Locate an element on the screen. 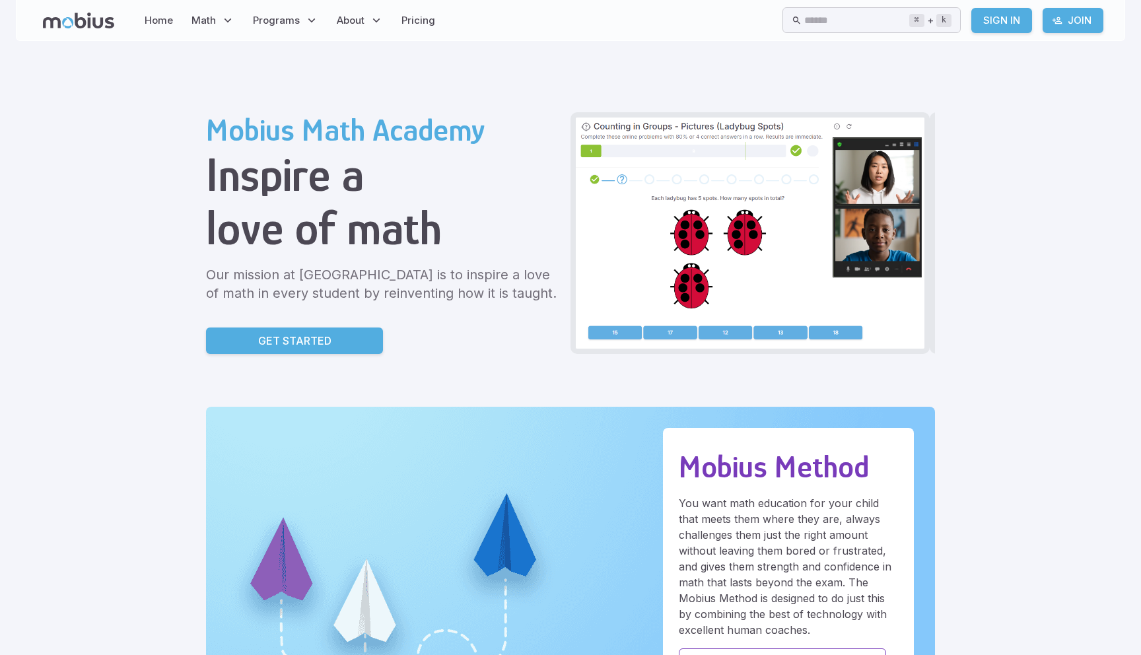 Image resolution: width=1141 pixels, height=655 pixels. a: Sign In is located at coordinates (1002, 20).